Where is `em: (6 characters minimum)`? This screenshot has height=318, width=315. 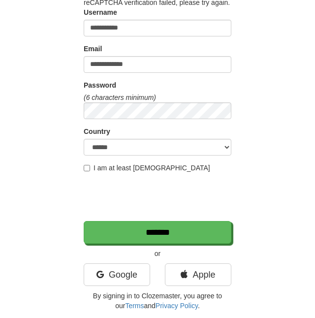
em: (6 characters minimum) is located at coordinates (120, 98).